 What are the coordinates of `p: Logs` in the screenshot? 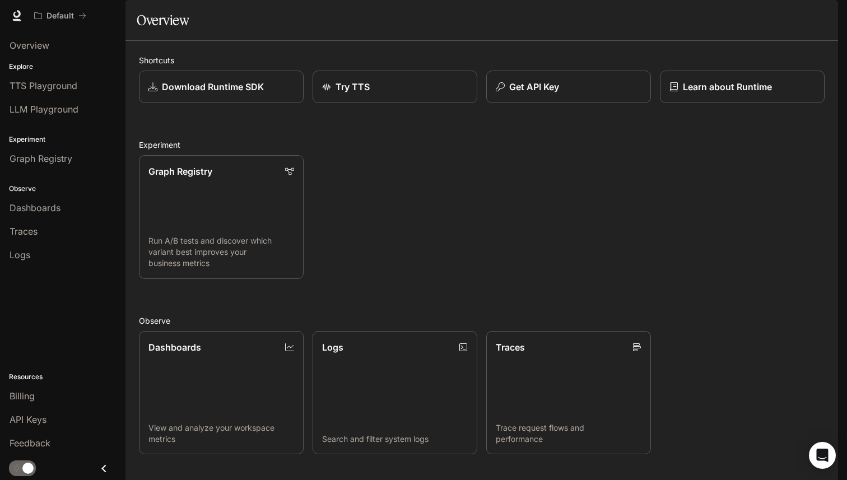 It's located at (333, 347).